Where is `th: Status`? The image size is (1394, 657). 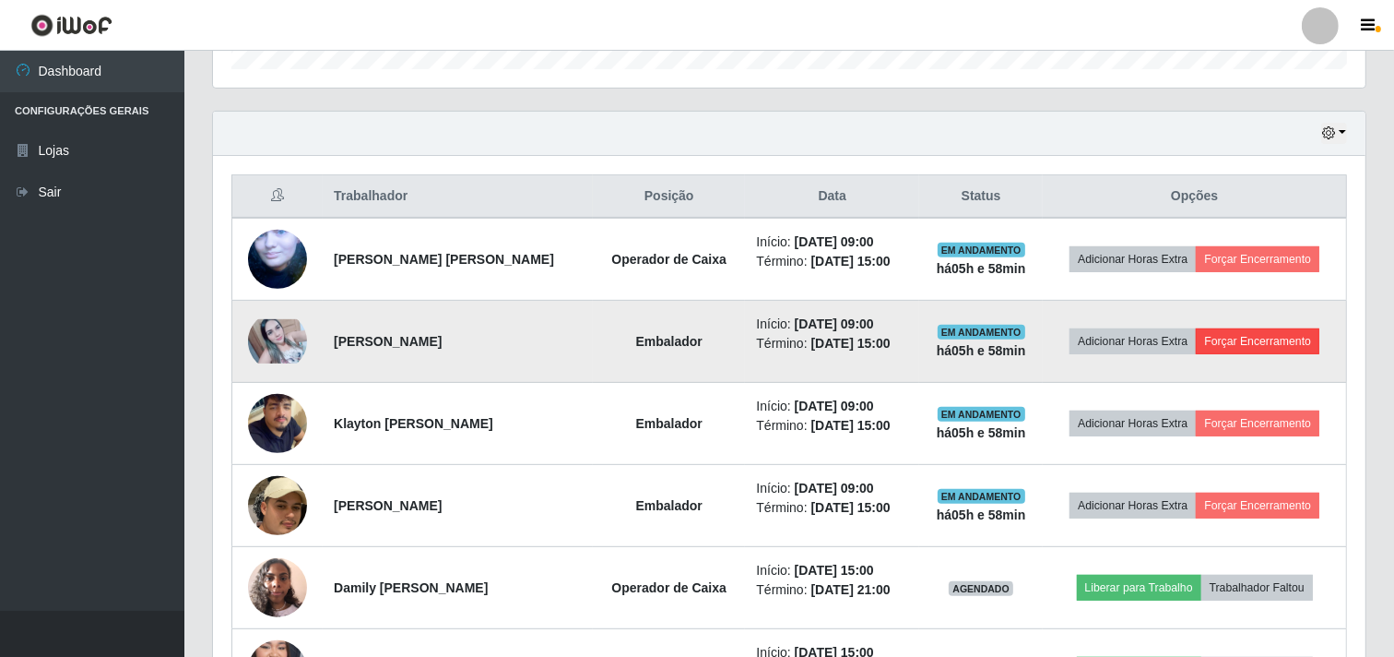
th: Status is located at coordinates (981, 196).